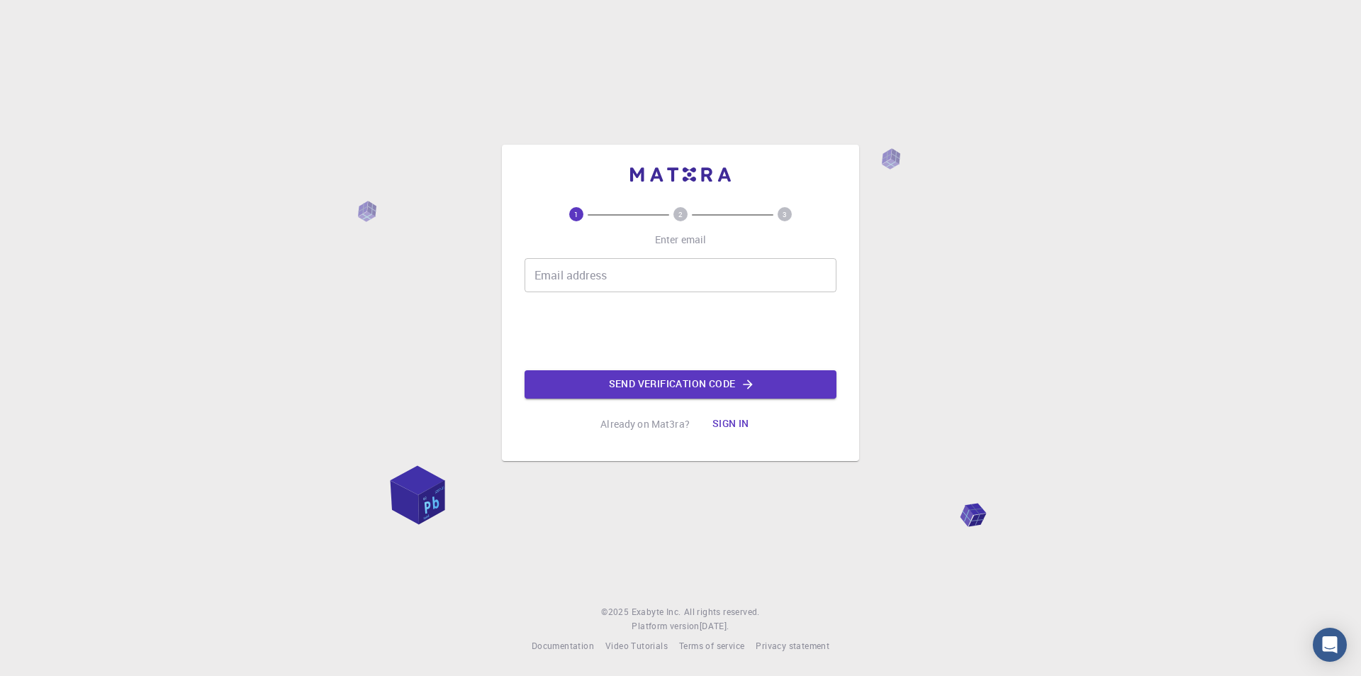 The height and width of the screenshot is (676, 1361). Describe the element at coordinates (712, 646) in the screenshot. I see `a: Terms of service` at that location.